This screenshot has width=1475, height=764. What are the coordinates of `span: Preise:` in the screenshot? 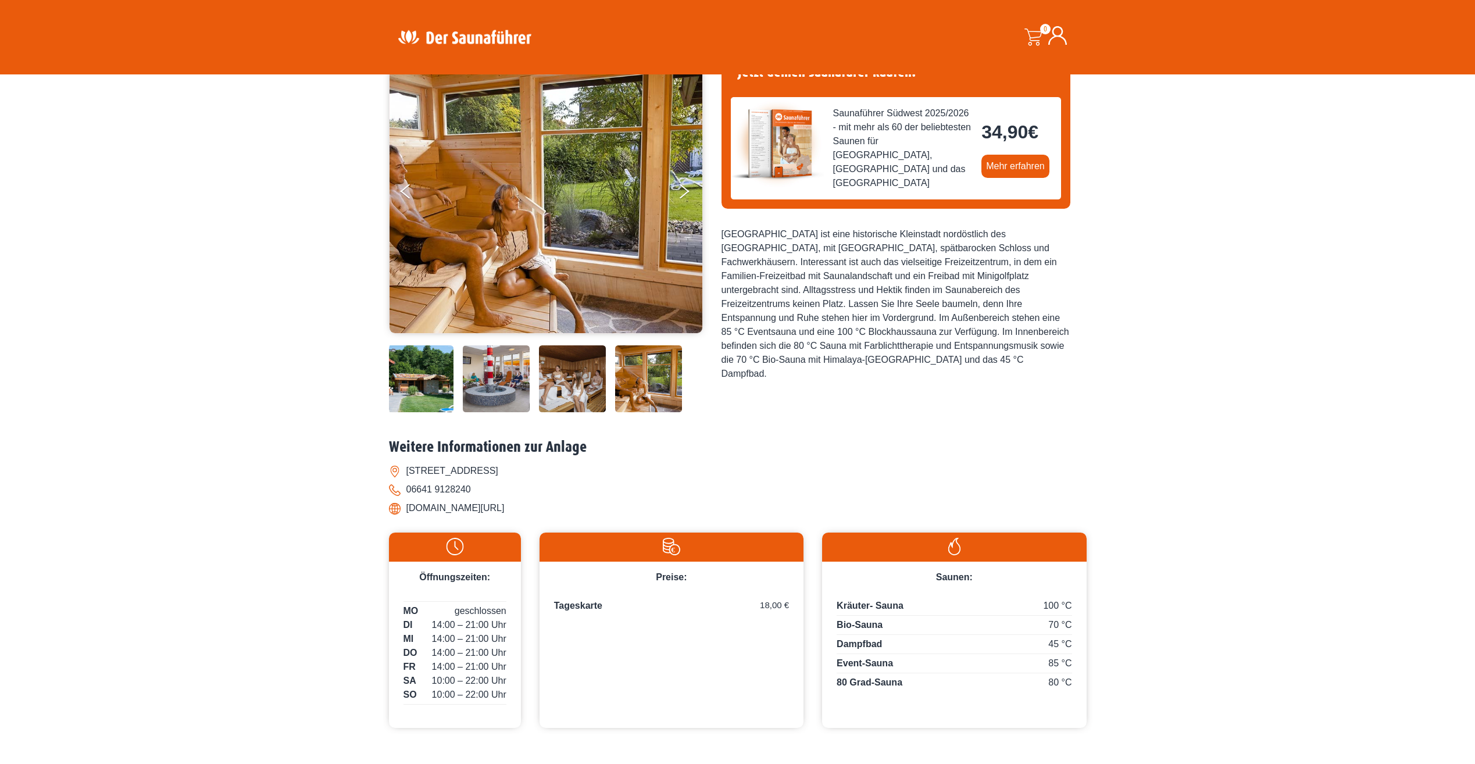 It's located at (671, 577).